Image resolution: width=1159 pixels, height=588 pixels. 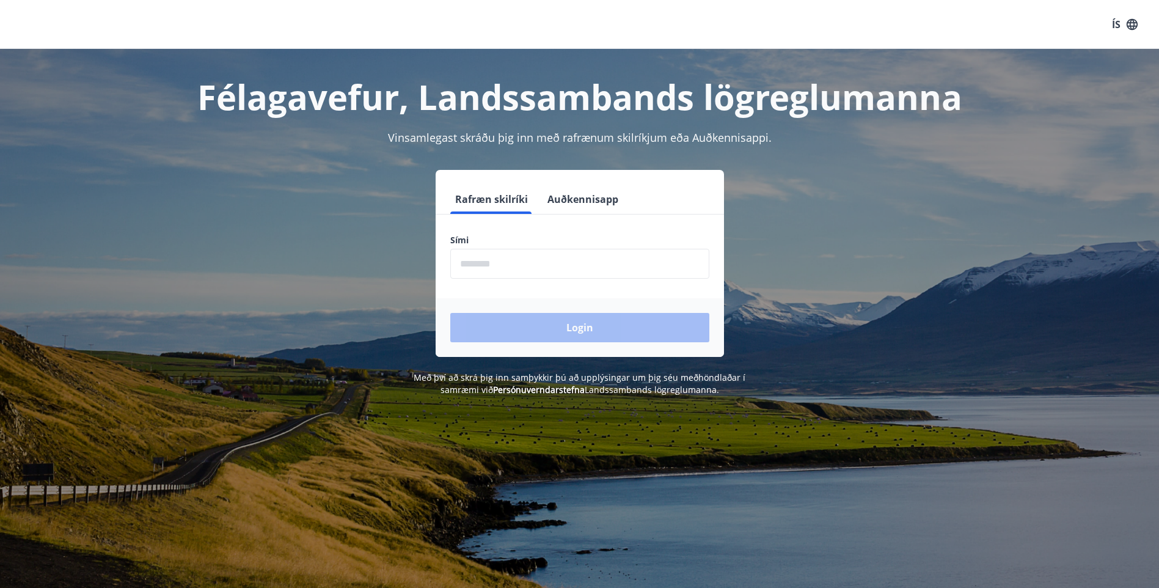 What do you see at coordinates (539, 389) in the screenshot?
I see `a: Persónuverndarstefna` at bounding box center [539, 389].